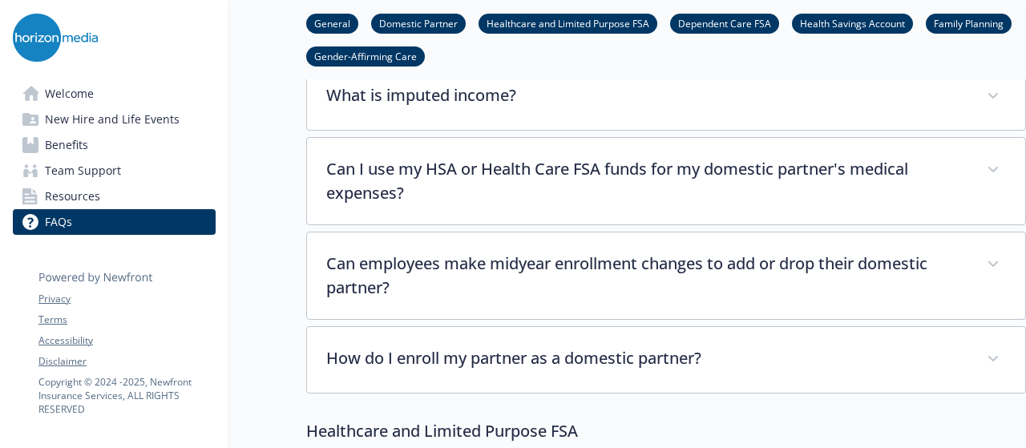 This screenshot has width=1026, height=448. I want to click on p: Copyright © 2024 - 2025 , Newfront Insurance Services, ALL RIGHTS RESERVED, so click(127, 395).